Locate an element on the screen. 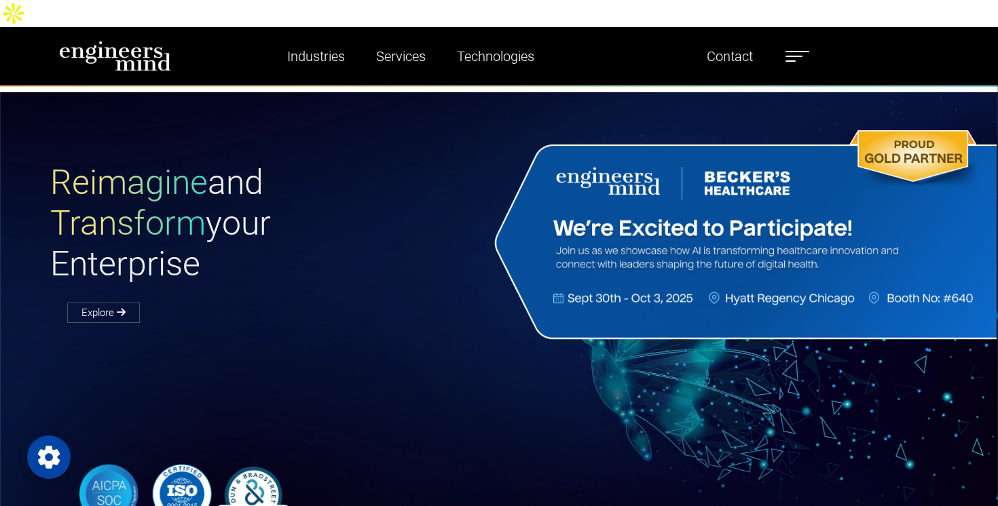 The height and width of the screenshot is (506, 998). span: Reimagine is located at coordinates (146, 183).